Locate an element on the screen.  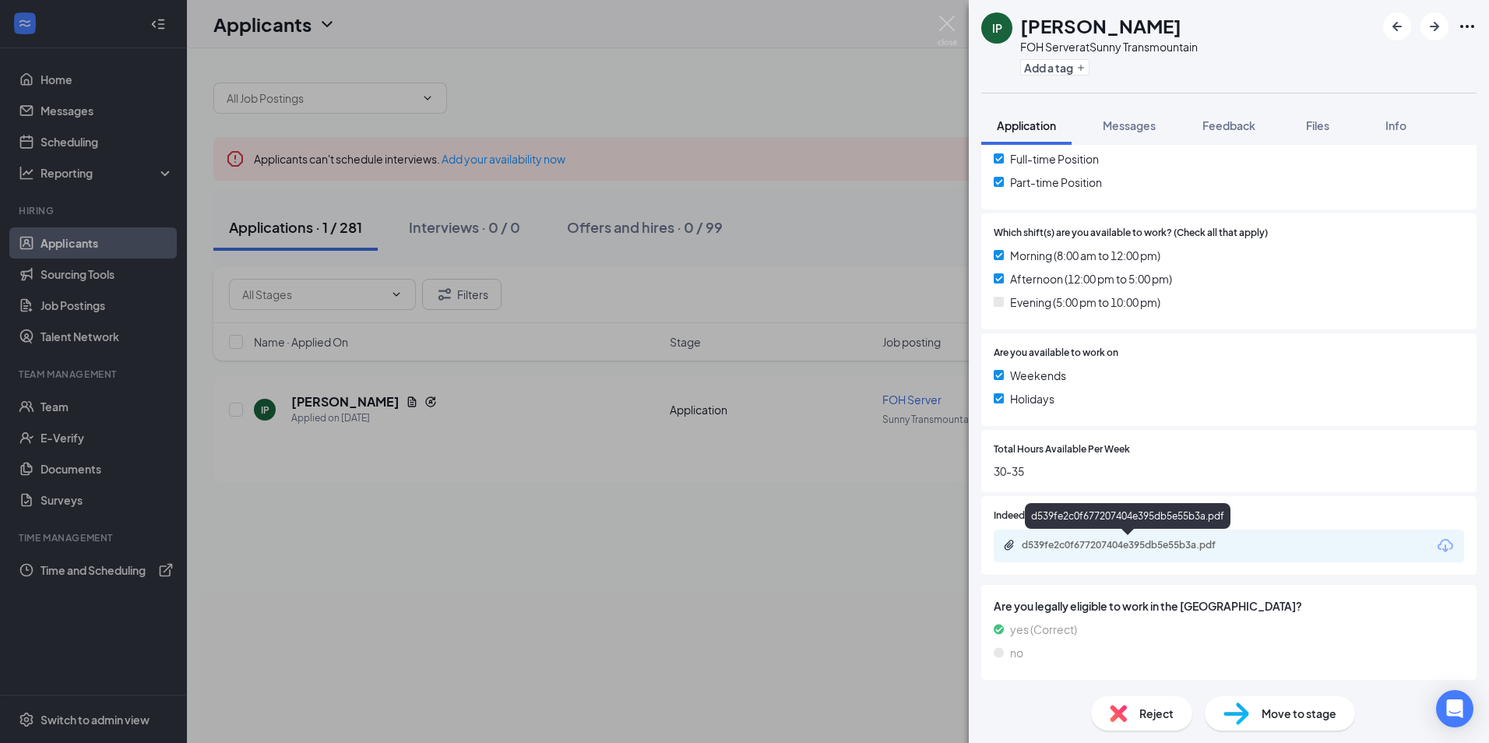
svg: Plus is located at coordinates (1081, 68).